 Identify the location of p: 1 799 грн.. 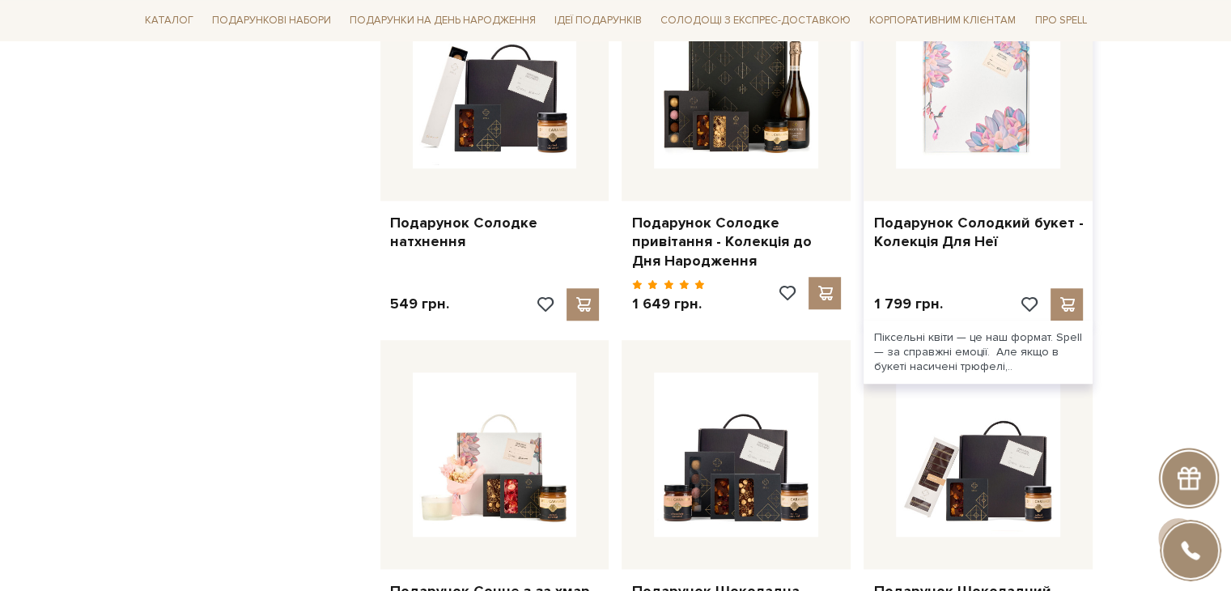
(907, 303).